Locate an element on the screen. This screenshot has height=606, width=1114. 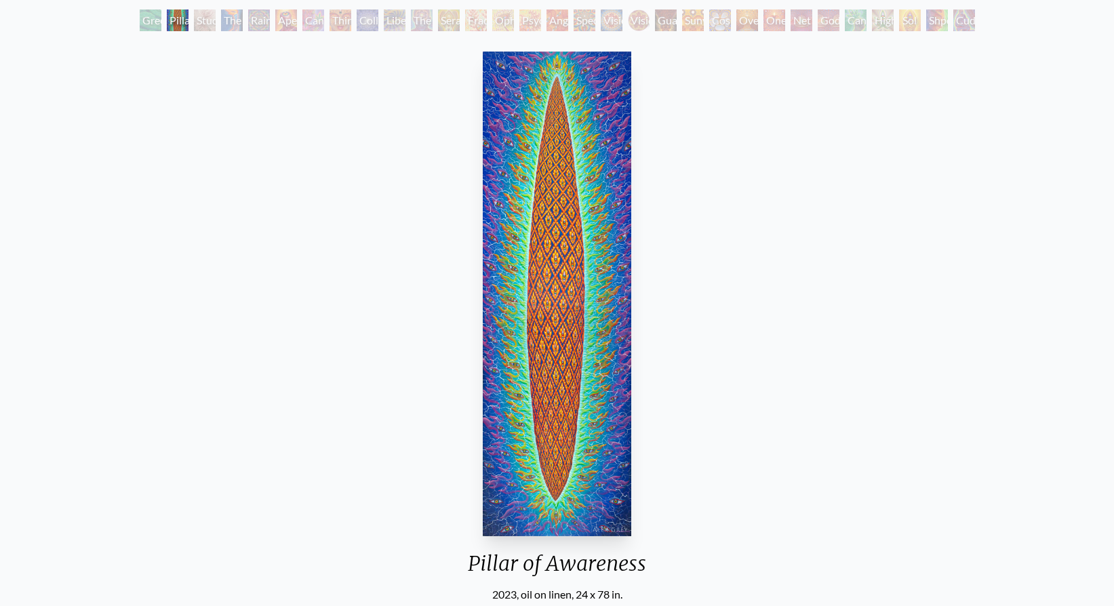
div: The Seer is located at coordinates (422, 20).